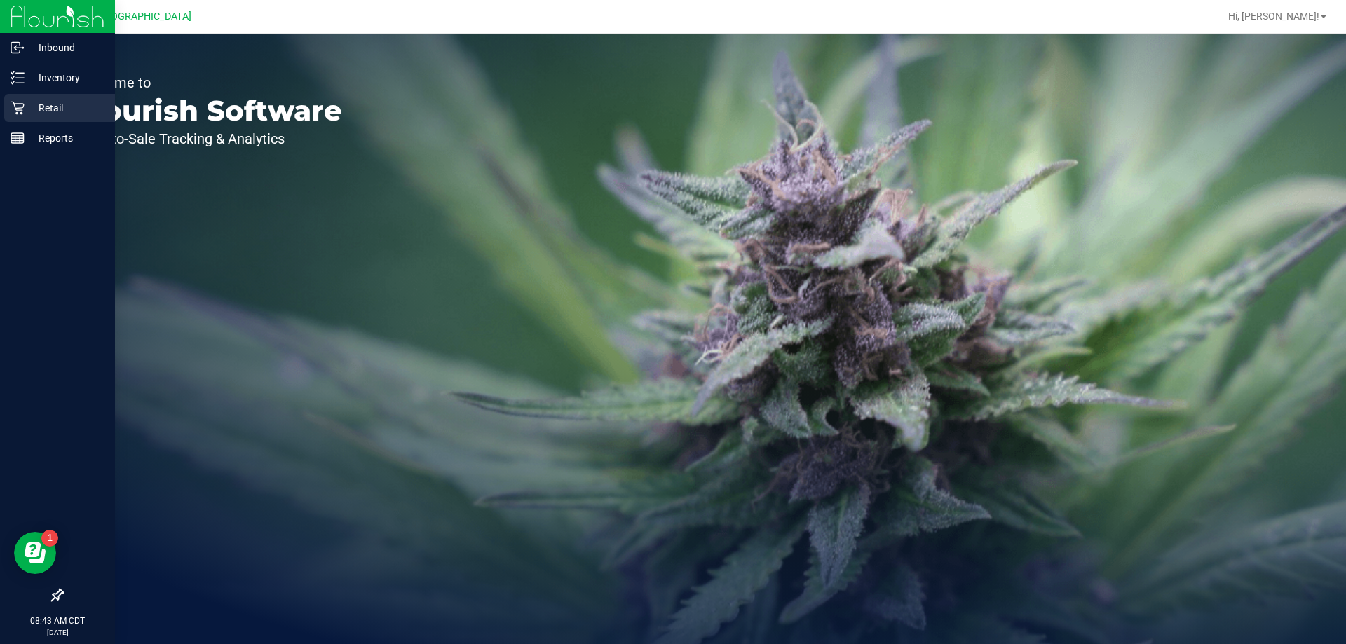 This screenshot has height=644, width=1346. What do you see at coordinates (18, 138) in the screenshot?
I see `inline-svg: Reports` at bounding box center [18, 138].